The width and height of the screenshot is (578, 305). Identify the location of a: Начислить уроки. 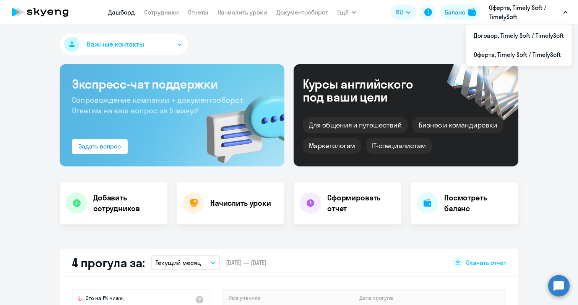
(242, 12).